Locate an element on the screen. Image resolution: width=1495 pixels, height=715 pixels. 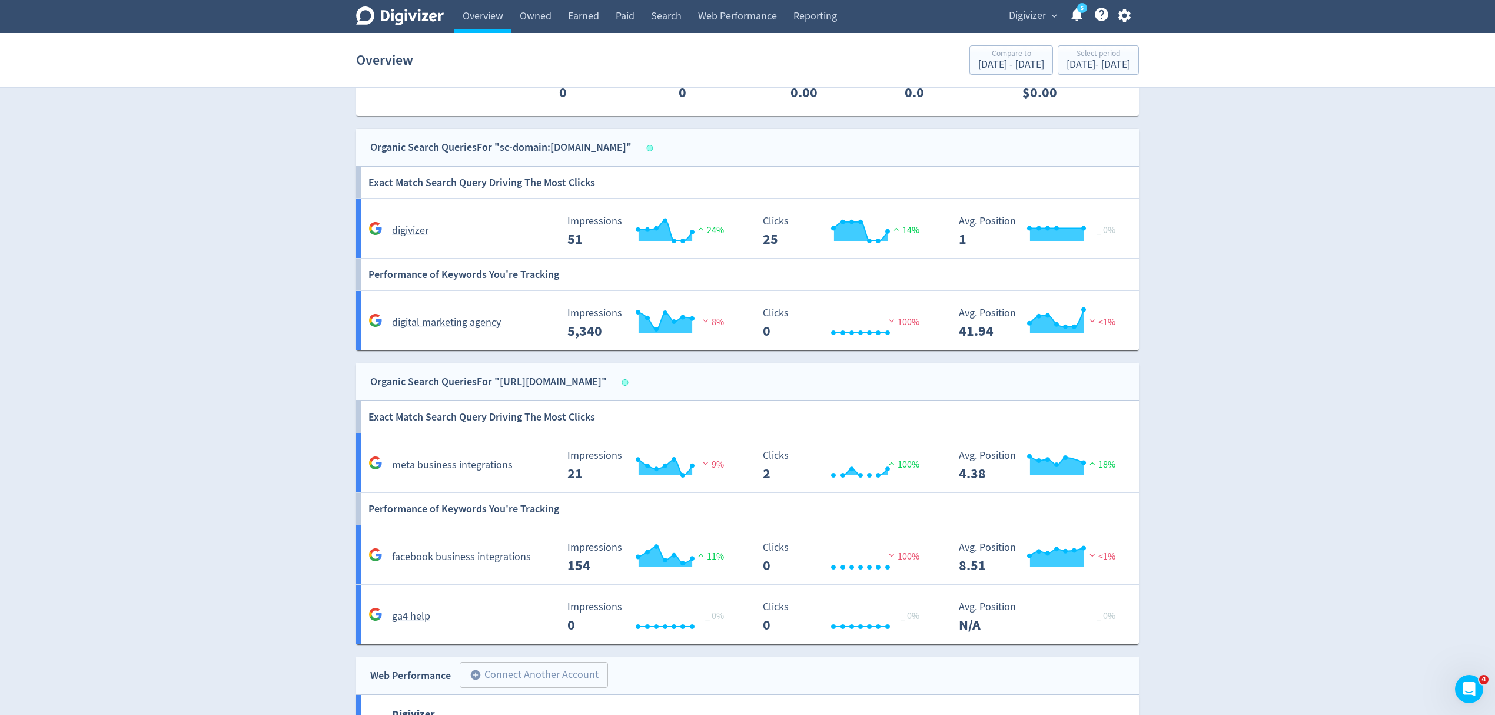
svg: Avg. Position N/A is located at coordinates (1041, 616).